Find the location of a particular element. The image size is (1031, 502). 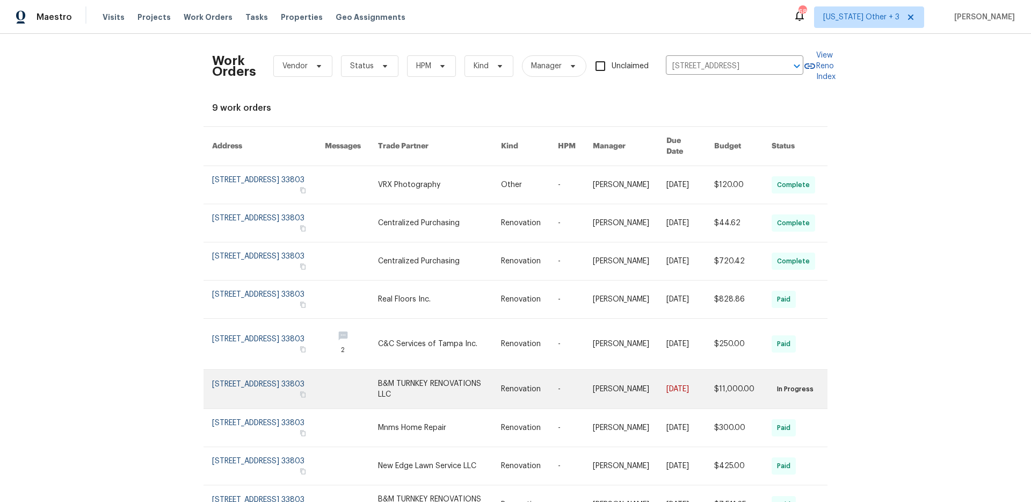

th: Manager is located at coordinates (621, 146).